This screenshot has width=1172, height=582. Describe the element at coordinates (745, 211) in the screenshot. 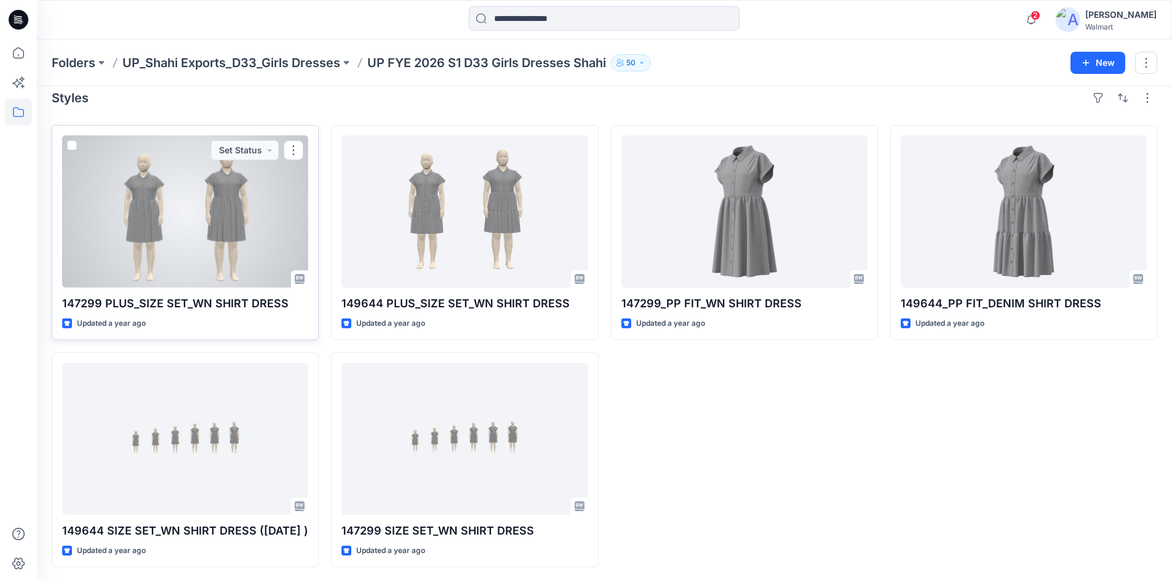

I see `a: 147299_PP FIT_WN SHIRT DRESS` at that location.